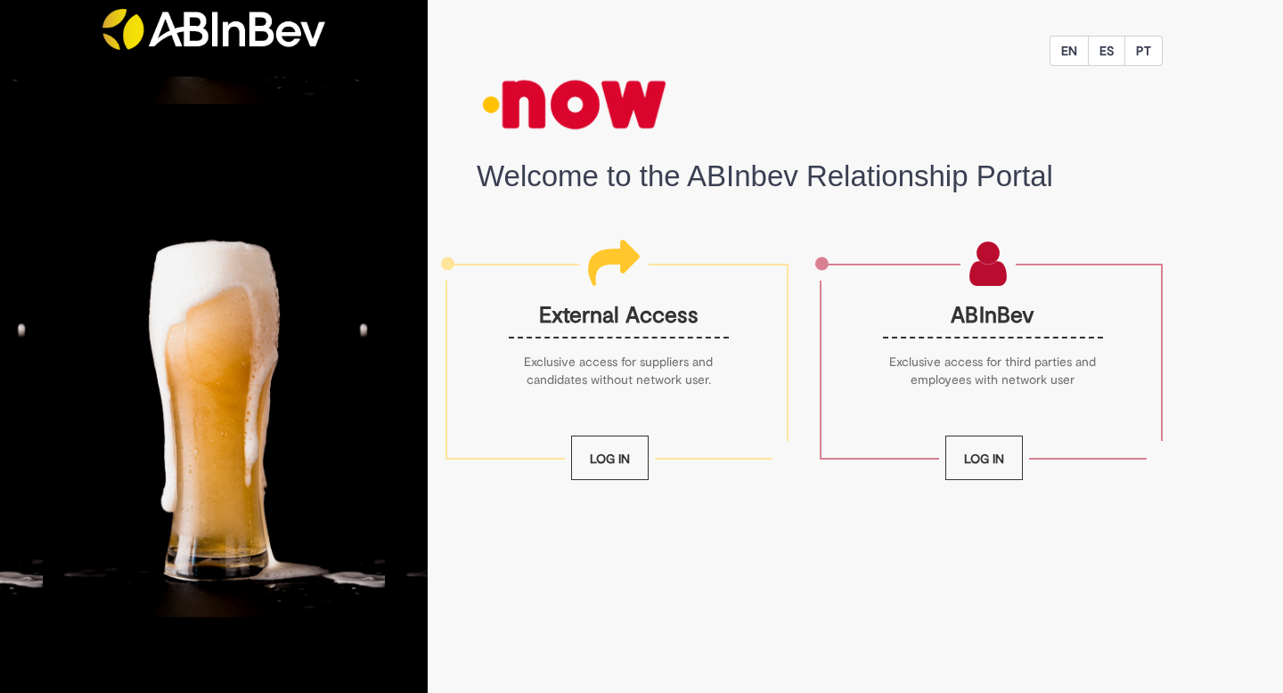 This screenshot has width=1283, height=693. What do you see at coordinates (1143, 51) in the screenshot?
I see `button: PT` at bounding box center [1143, 51].